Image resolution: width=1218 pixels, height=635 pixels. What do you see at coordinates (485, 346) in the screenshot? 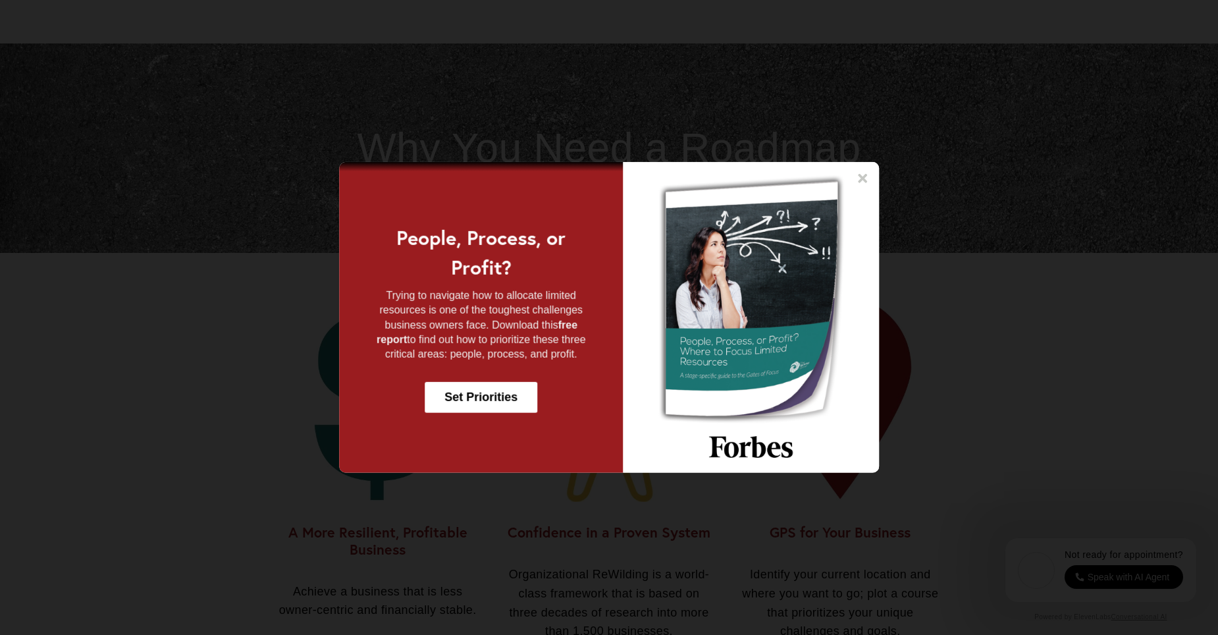
I see `span: to find out how to prioritize these three critical areas: people, process, and profit.` at bounding box center [485, 346].